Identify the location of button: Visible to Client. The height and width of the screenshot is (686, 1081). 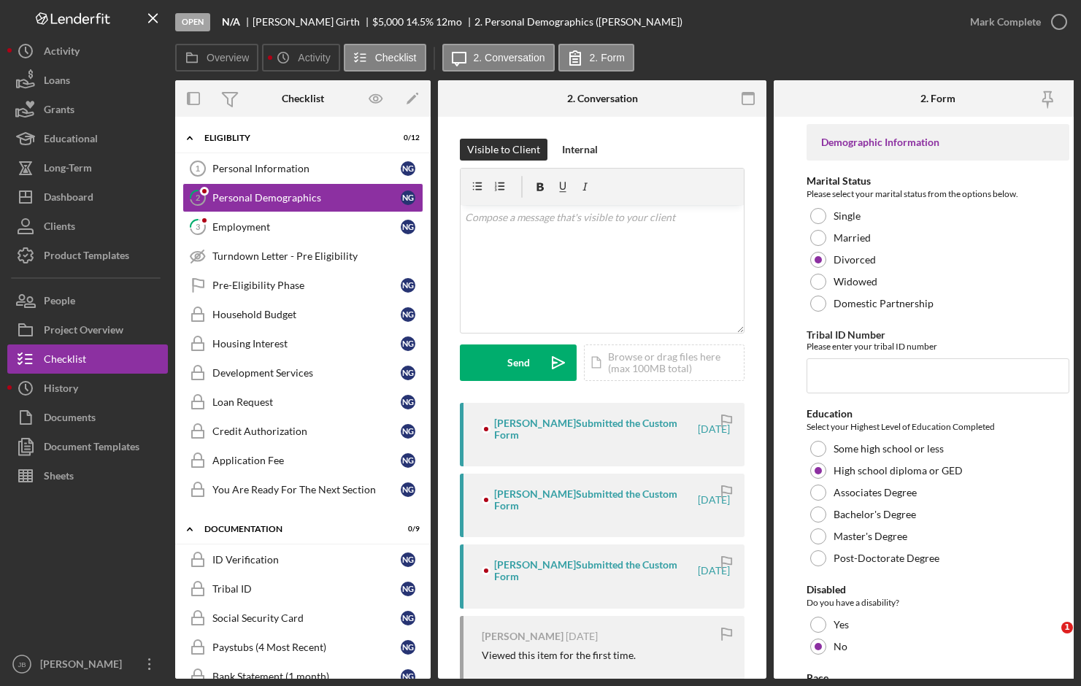
(504, 150).